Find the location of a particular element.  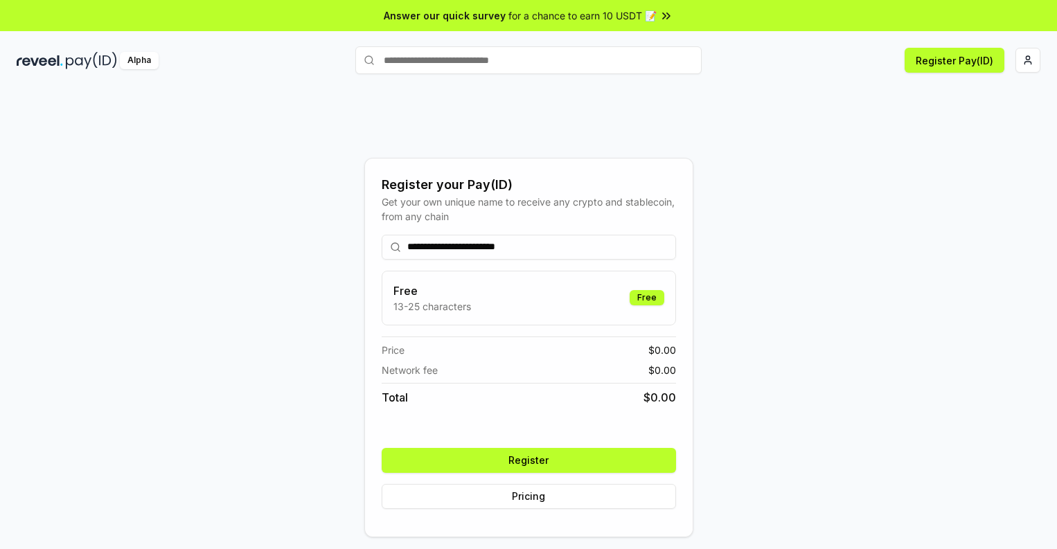

div: Register your Pay(ID) is located at coordinates (529, 185).